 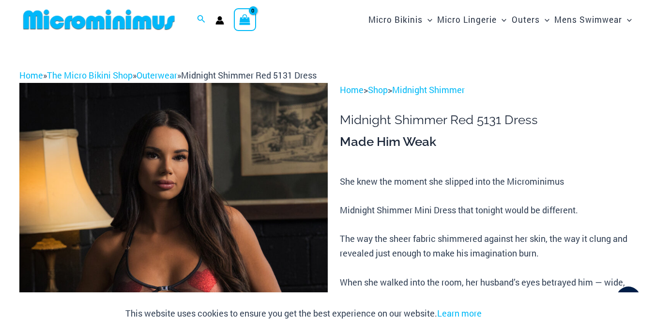 I want to click on img: MM SHOP LOGO FLAT, so click(x=99, y=19).